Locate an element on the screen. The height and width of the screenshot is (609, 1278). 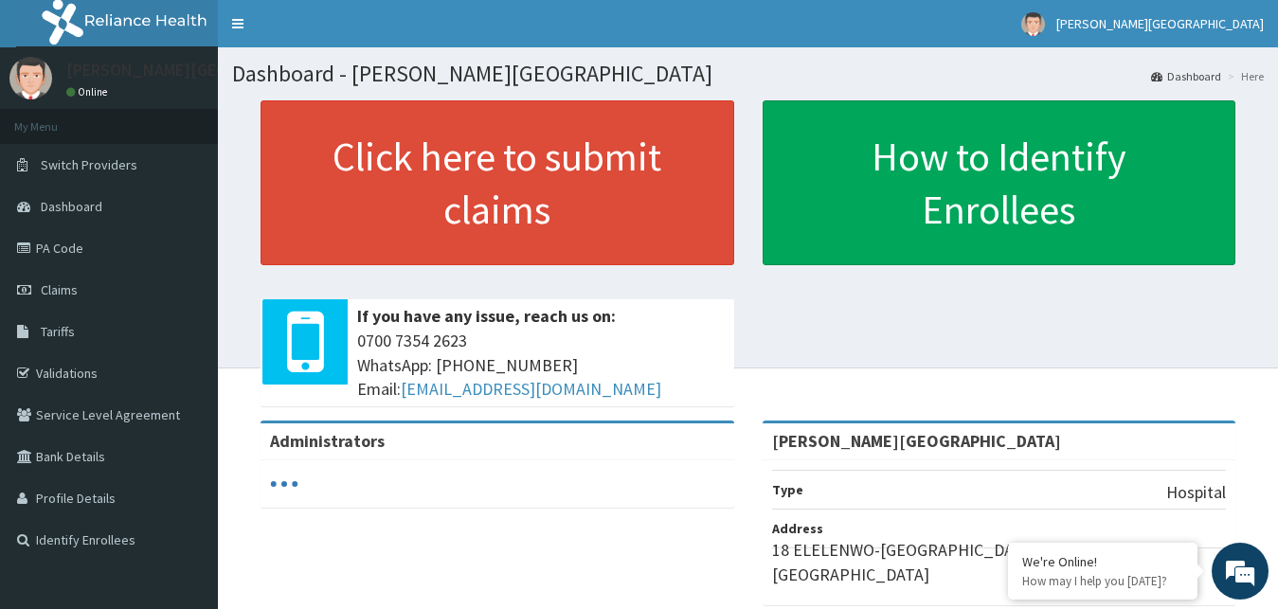
span: Tariffs is located at coordinates (58, 331).